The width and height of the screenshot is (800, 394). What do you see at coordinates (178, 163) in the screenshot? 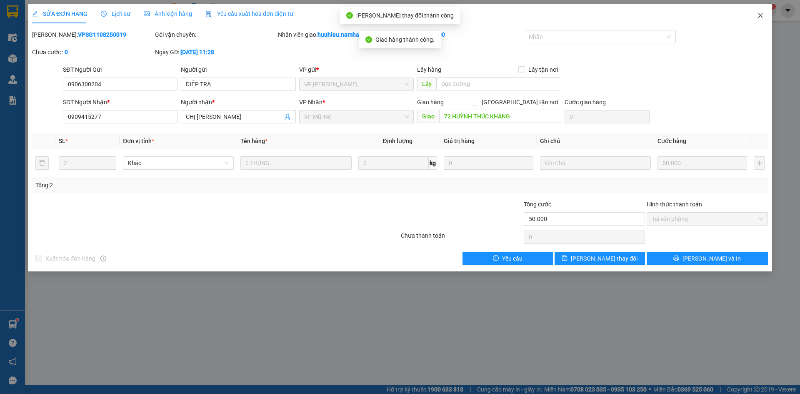
I see `span: Khác` at bounding box center [178, 163].